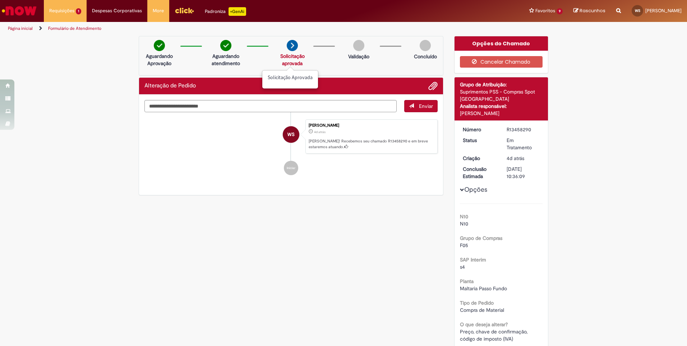 The height and width of the screenshot is (346, 687). What do you see at coordinates (426, 106) in the screenshot?
I see `span: Enviar` at bounding box center [426, 106].